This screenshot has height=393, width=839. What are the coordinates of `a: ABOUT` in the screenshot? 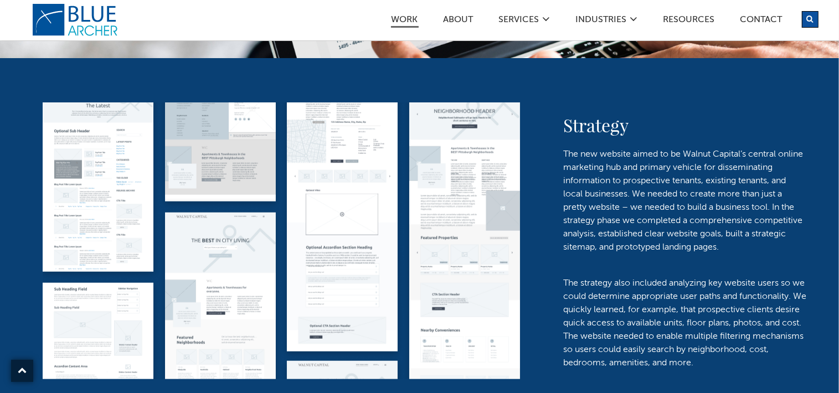 It's located at (459, 21).